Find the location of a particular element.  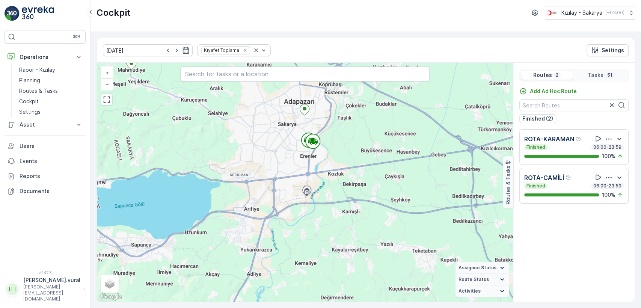

a: Events is located at coordinates (45, 161).